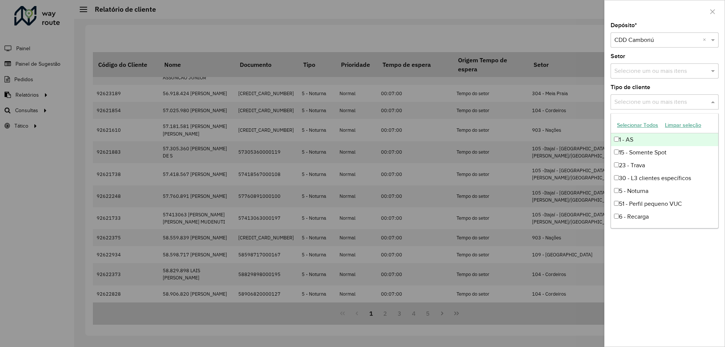  I want to click on button: Selecionar Todos, so click(637, 125).